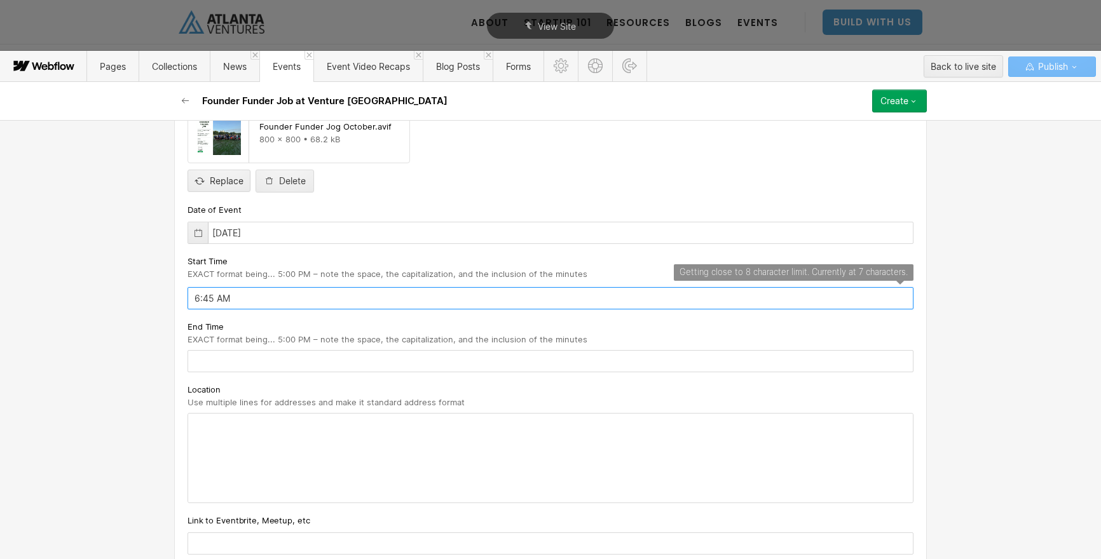 This screenshot has height=559, width=1101. What do you see at coordinates (518, 66) in the screenshot?
I see `span: Forms` at bounding box center [518, 66].